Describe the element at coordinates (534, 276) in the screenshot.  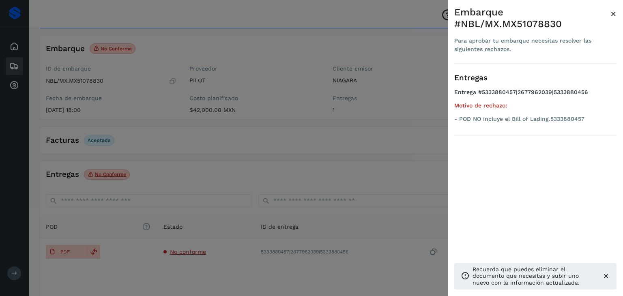
I see `p: Recuerda que puedes eliminar el documento que necesitas y subir uno nuevo con la información actu...` at that location.